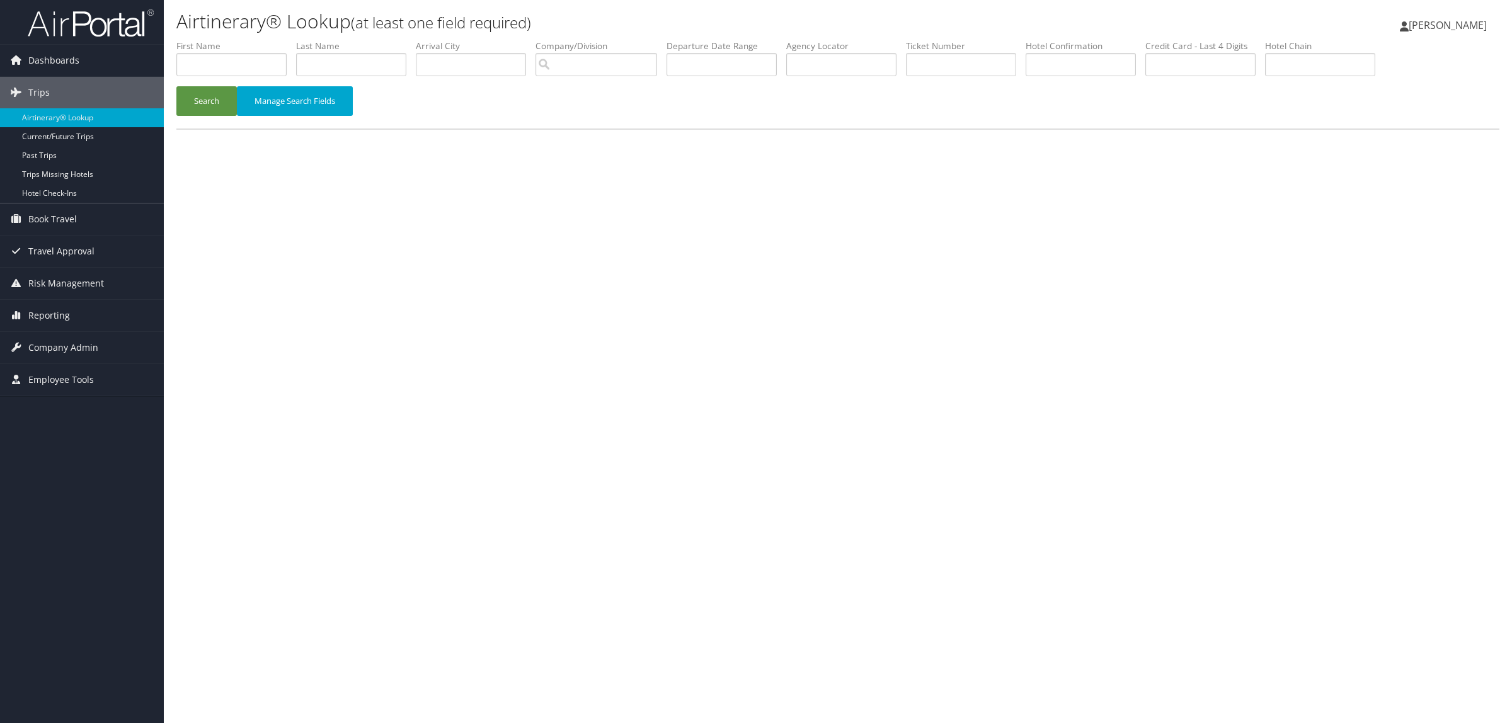 The width and height of the screenshot is (1512, 723). Describe the element at coordinates (63, 348) in the screenshot. I see `span: Company Admin` at that location.